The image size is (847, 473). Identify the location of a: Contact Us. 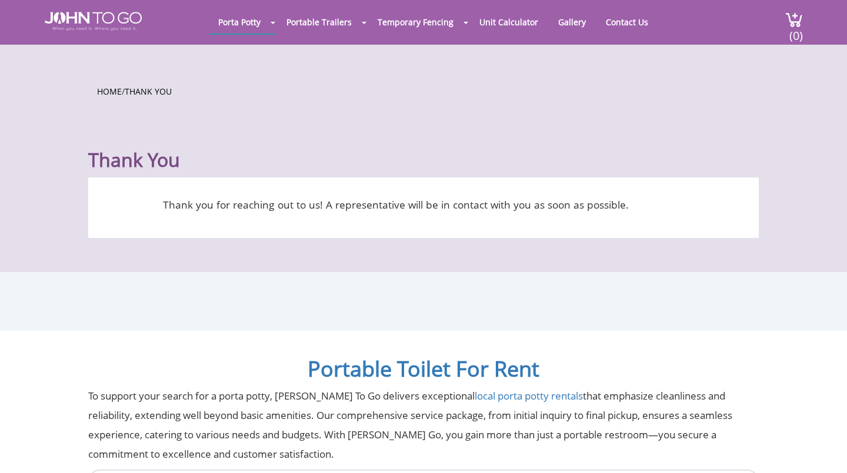
(627, 22).